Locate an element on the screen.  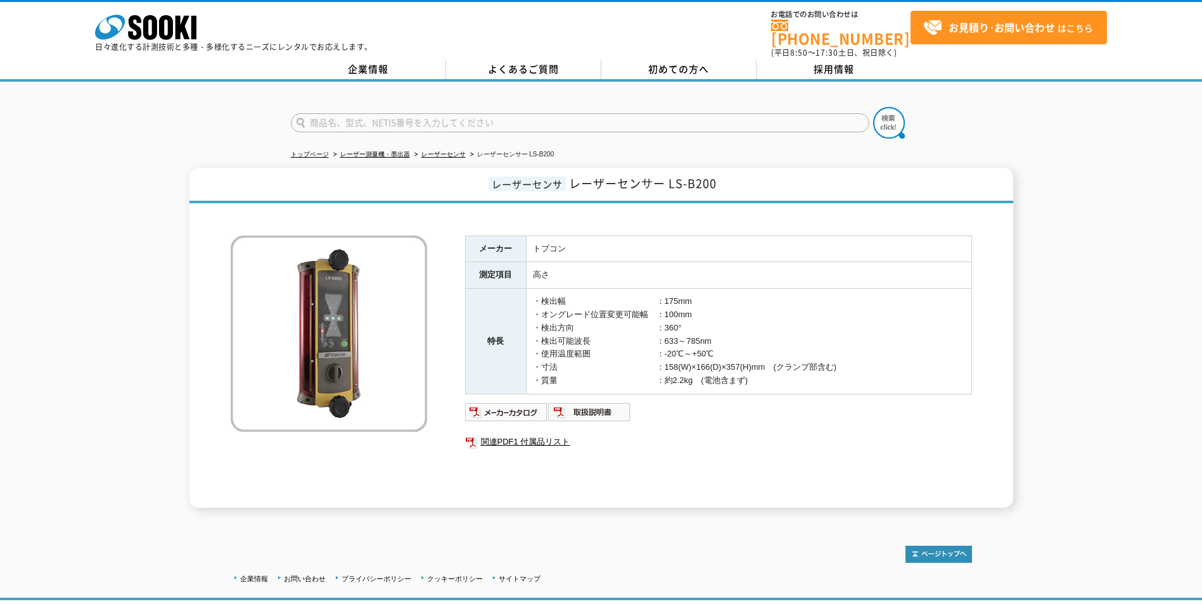
a: 関連PDF1 付属品リスト is located at coordinates (719, 442).